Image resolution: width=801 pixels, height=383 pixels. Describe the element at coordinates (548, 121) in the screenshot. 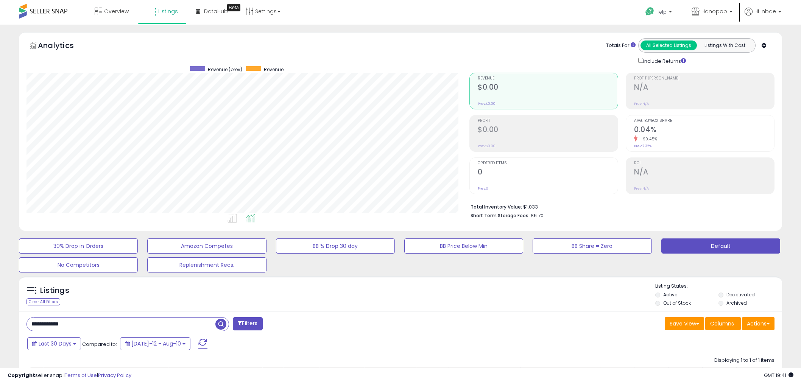

I see `span: Profit` at that location.